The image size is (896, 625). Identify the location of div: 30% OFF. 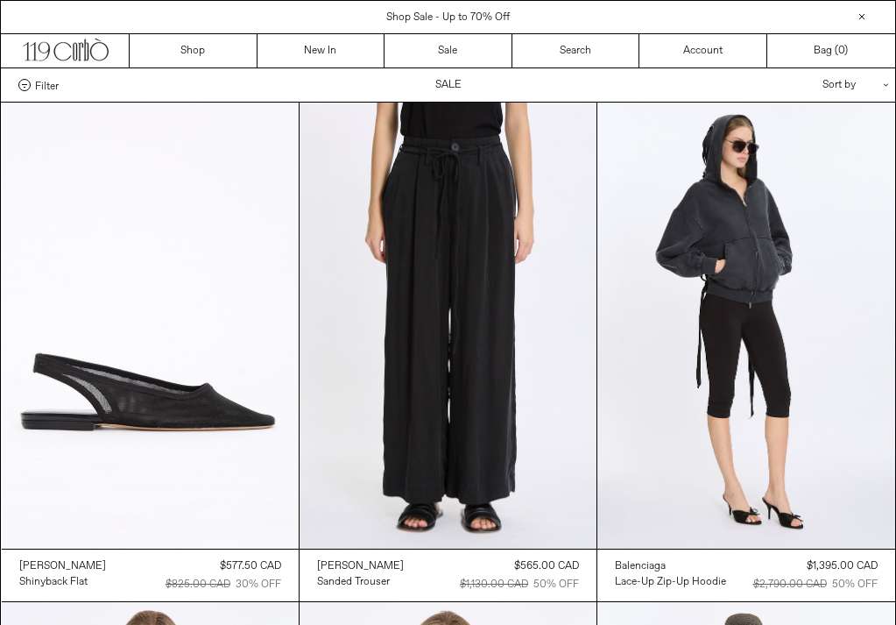
(258, 584).